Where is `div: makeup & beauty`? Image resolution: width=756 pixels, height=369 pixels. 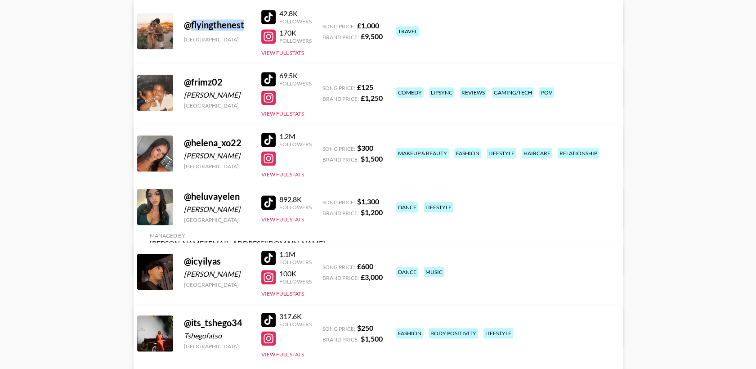 div: makeup & beauty is located at coordinates (422, 153).